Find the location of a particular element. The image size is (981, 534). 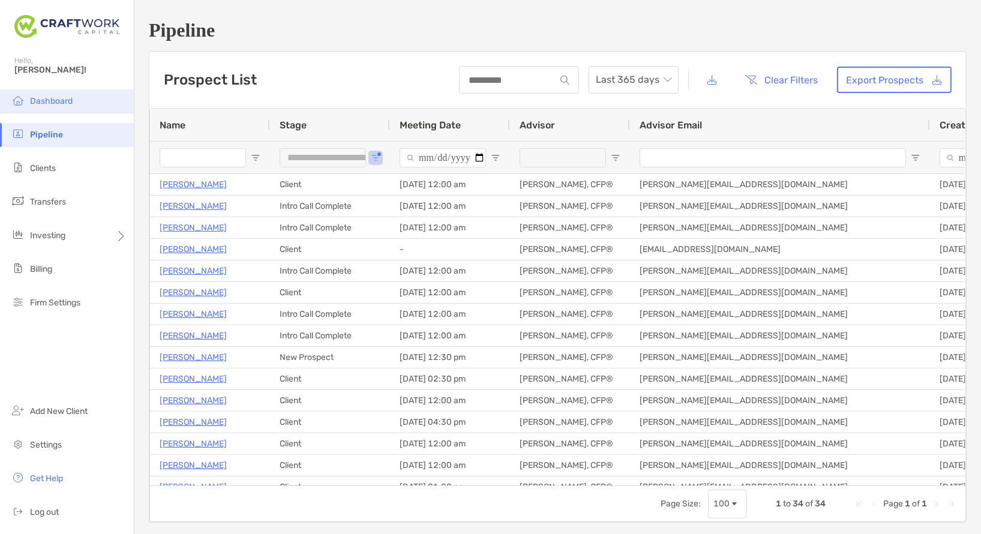

img: billing icon is located at coordinates (18, 268).